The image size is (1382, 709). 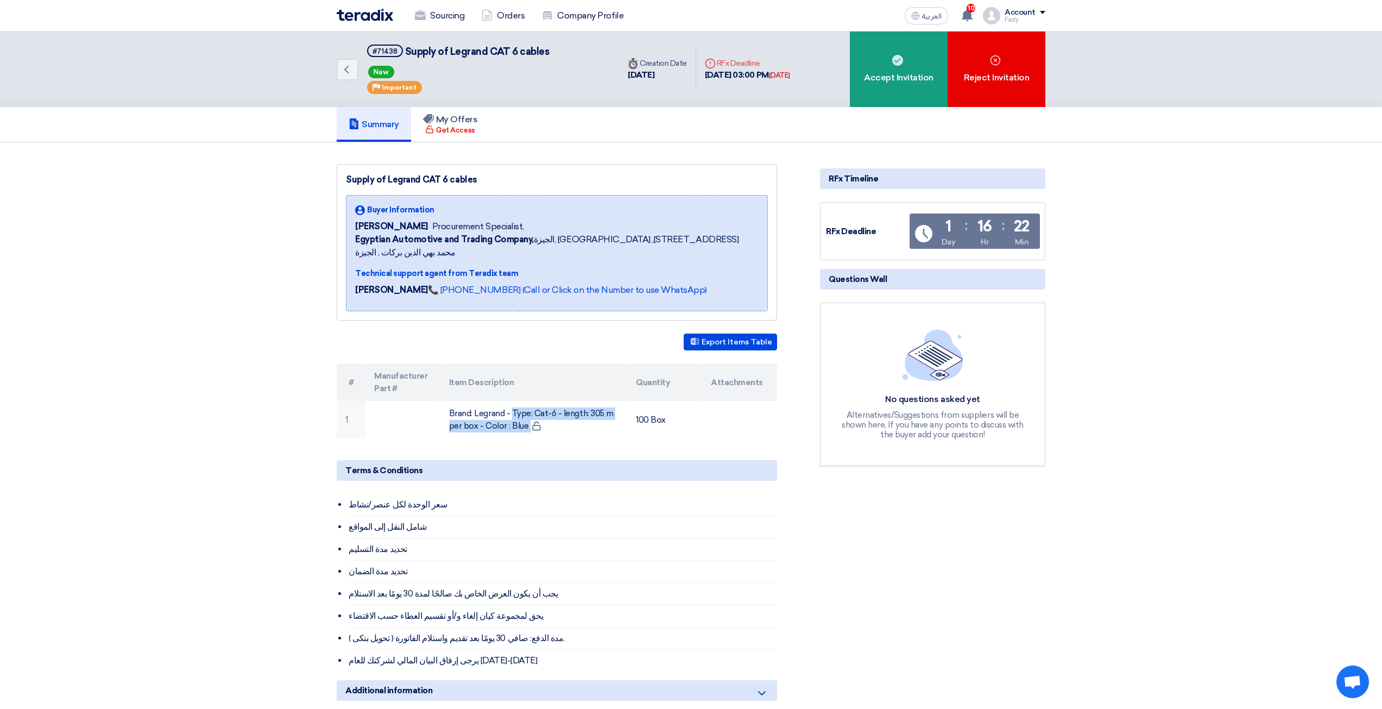 I want to click on button: Export Items Table, so click(x=730, y=342).